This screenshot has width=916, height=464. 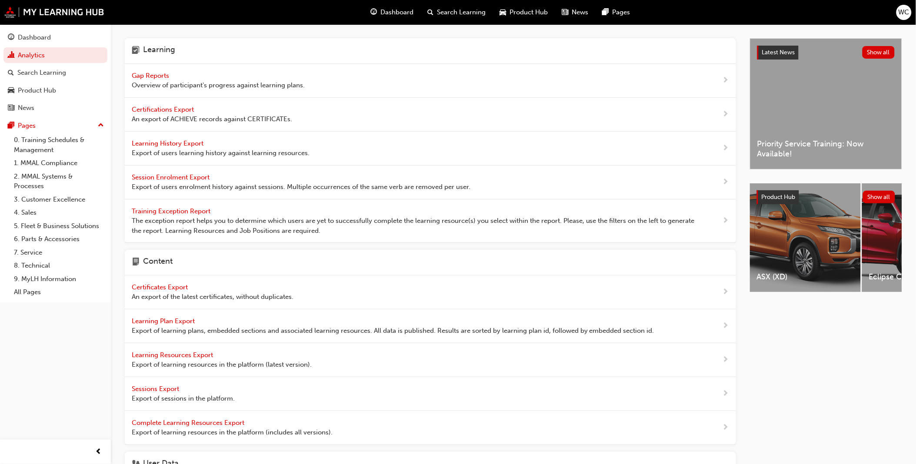 What do you see at coordinates (212, 119) in the screenshot?
I see `span: An export of ACHIEVE records against CERTIFICATEs.` at bounding box center [212, 119].